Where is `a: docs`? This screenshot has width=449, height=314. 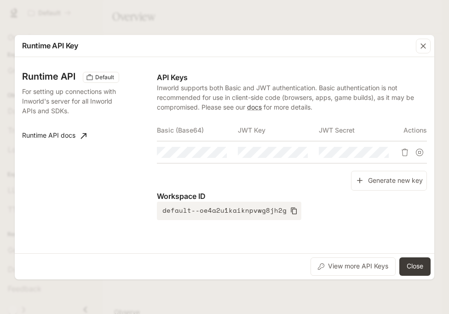 a: docs is located at coordinates (254, 107).